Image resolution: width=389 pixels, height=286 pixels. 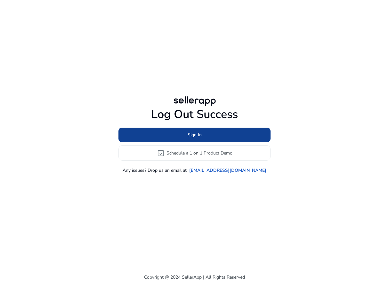 What do you see at coordinates (194, 153) in the screenshot?
I see `button: event_availableSchedule a 1 on 1 Product Demo` at bounding box center [194, 153].